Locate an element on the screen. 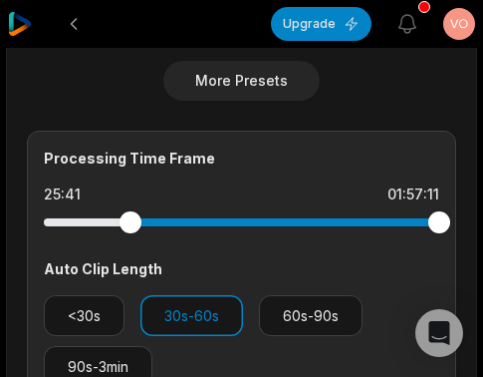 This screenshot has height=377, width=483. button: <30s is located at coordinates (84, 315).